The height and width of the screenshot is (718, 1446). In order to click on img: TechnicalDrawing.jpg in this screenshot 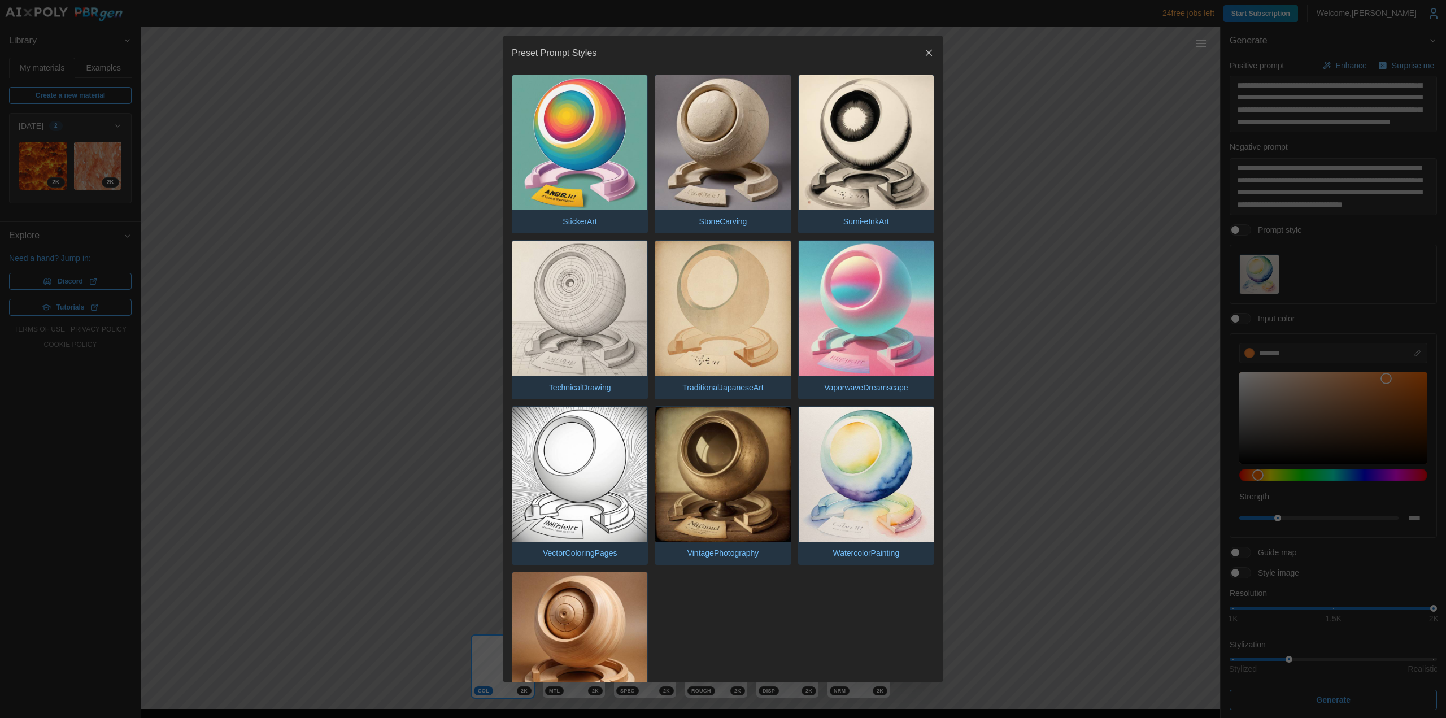, I will do `click(580, 308)`.